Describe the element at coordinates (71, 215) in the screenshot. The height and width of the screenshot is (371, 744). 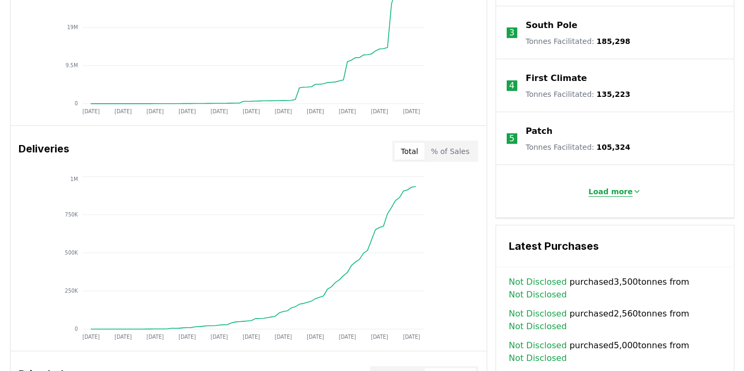
I see `tspan: 750K` at that location.